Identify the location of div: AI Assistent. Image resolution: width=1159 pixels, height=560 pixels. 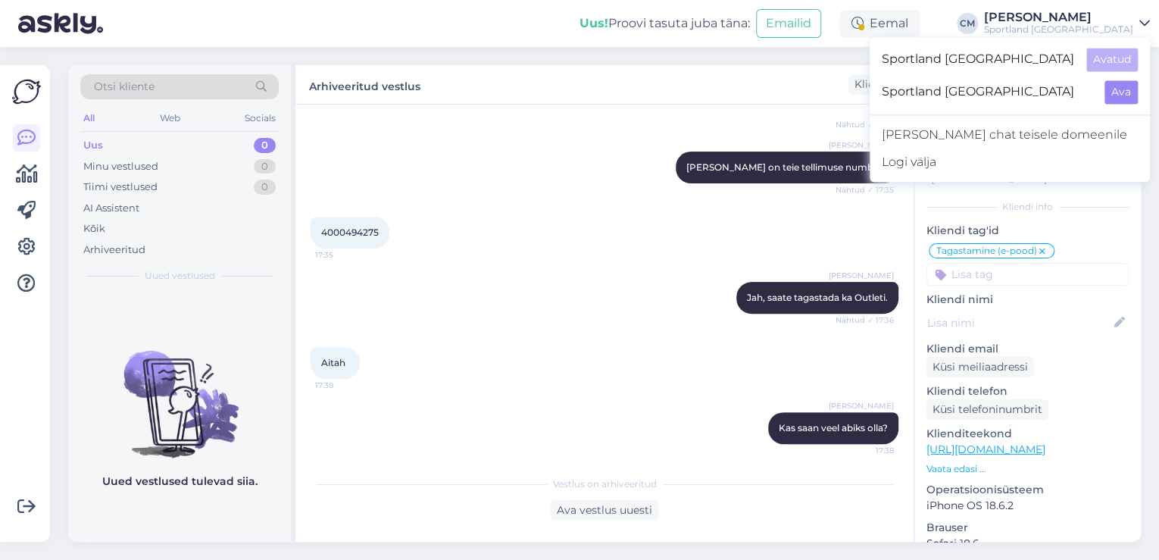
(111, 208).